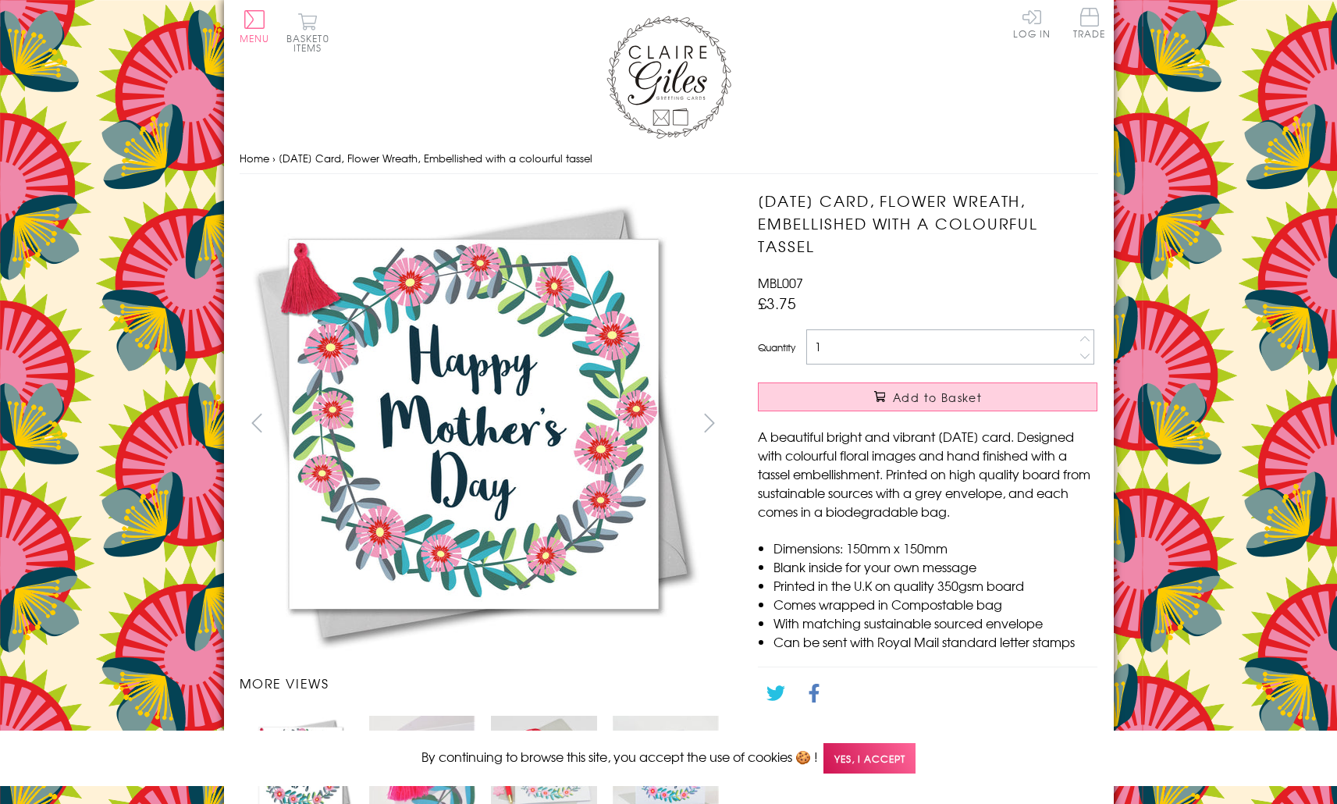 This screenshot has height=804, width=1337. Describe the element at coordinates (1089, 23) in the screenshot. I see `span: Trade` at that location.